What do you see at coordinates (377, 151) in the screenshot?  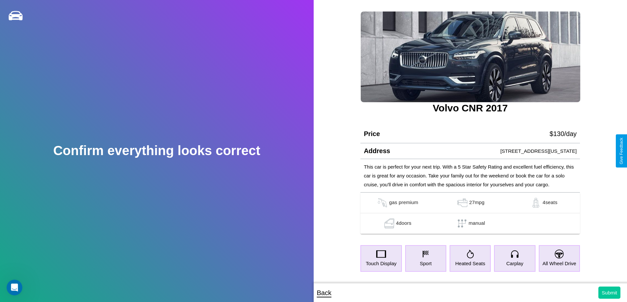 I see `h4: Address` at bounding box center [377, 151].